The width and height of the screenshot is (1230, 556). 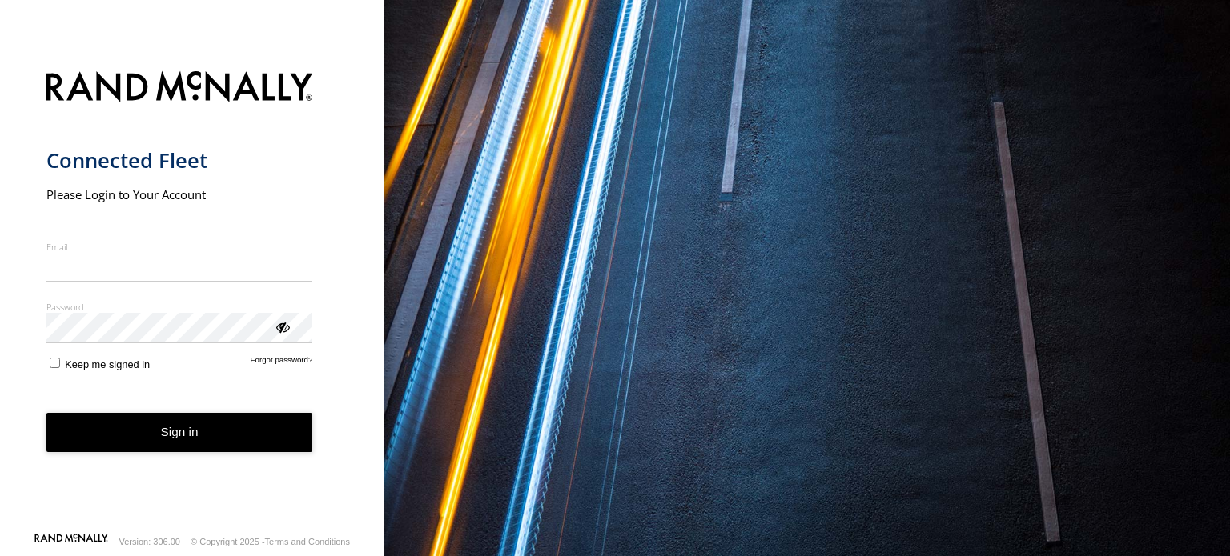 What do you see at coordinates (71, 542) in the screenshot?
I see `a: Visit our Website` at bounding box center [71, 542].